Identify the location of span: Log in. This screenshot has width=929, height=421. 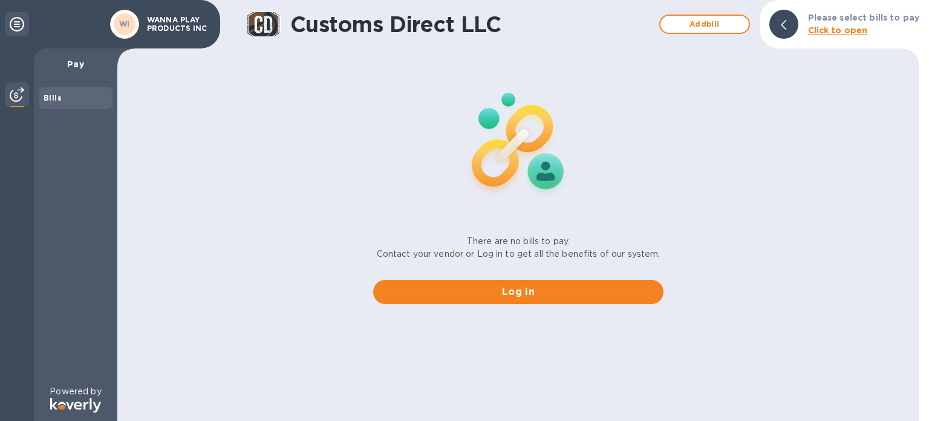
(519, 292).